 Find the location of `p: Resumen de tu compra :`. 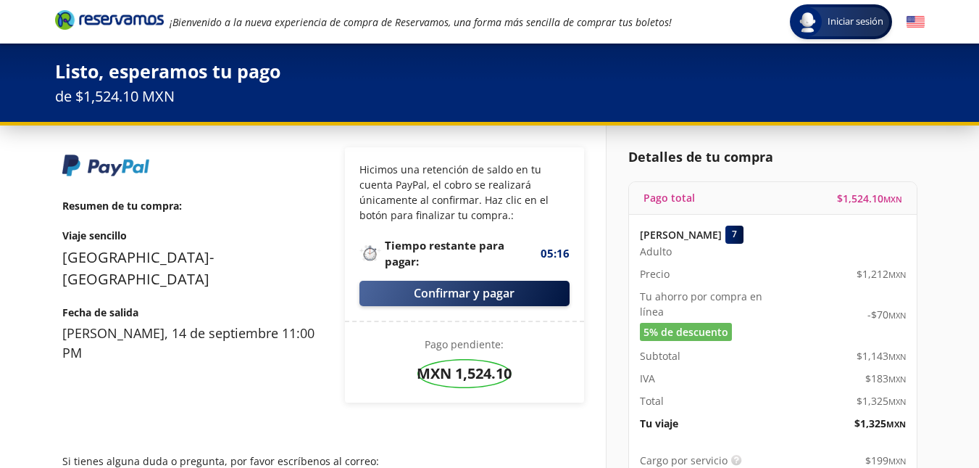

p: Resumen de tu compra : is located at coordinates (193, 205).